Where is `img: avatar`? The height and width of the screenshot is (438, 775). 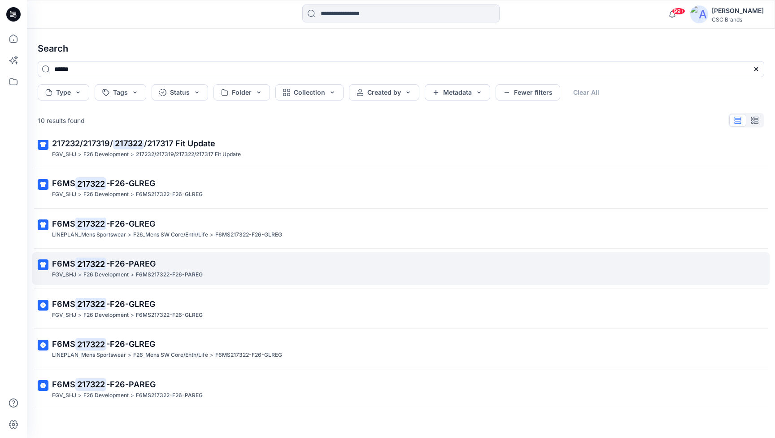 img: avatar is located at coordinates (699, 14).